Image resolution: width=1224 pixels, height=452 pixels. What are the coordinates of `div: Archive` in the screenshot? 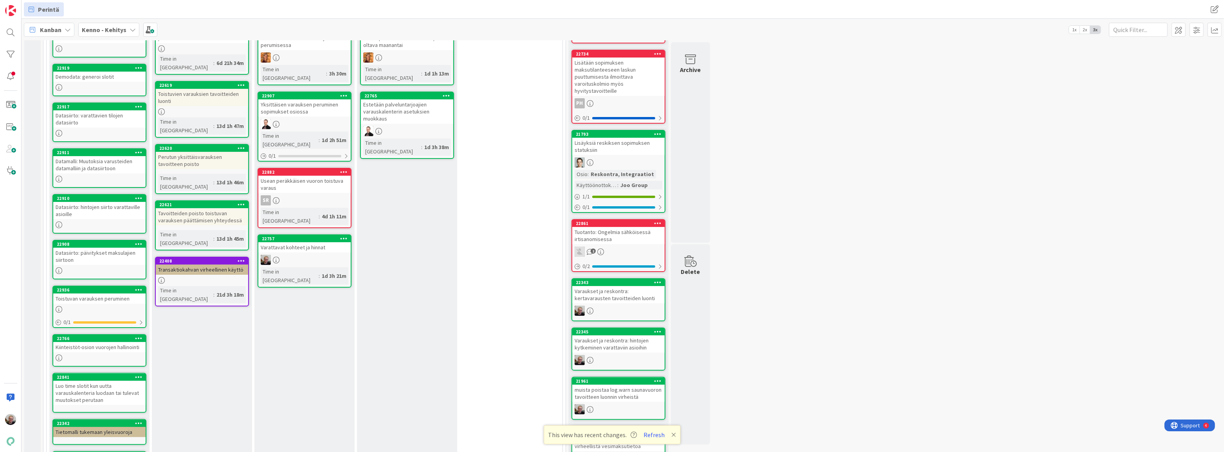 It's located at (691, 70).